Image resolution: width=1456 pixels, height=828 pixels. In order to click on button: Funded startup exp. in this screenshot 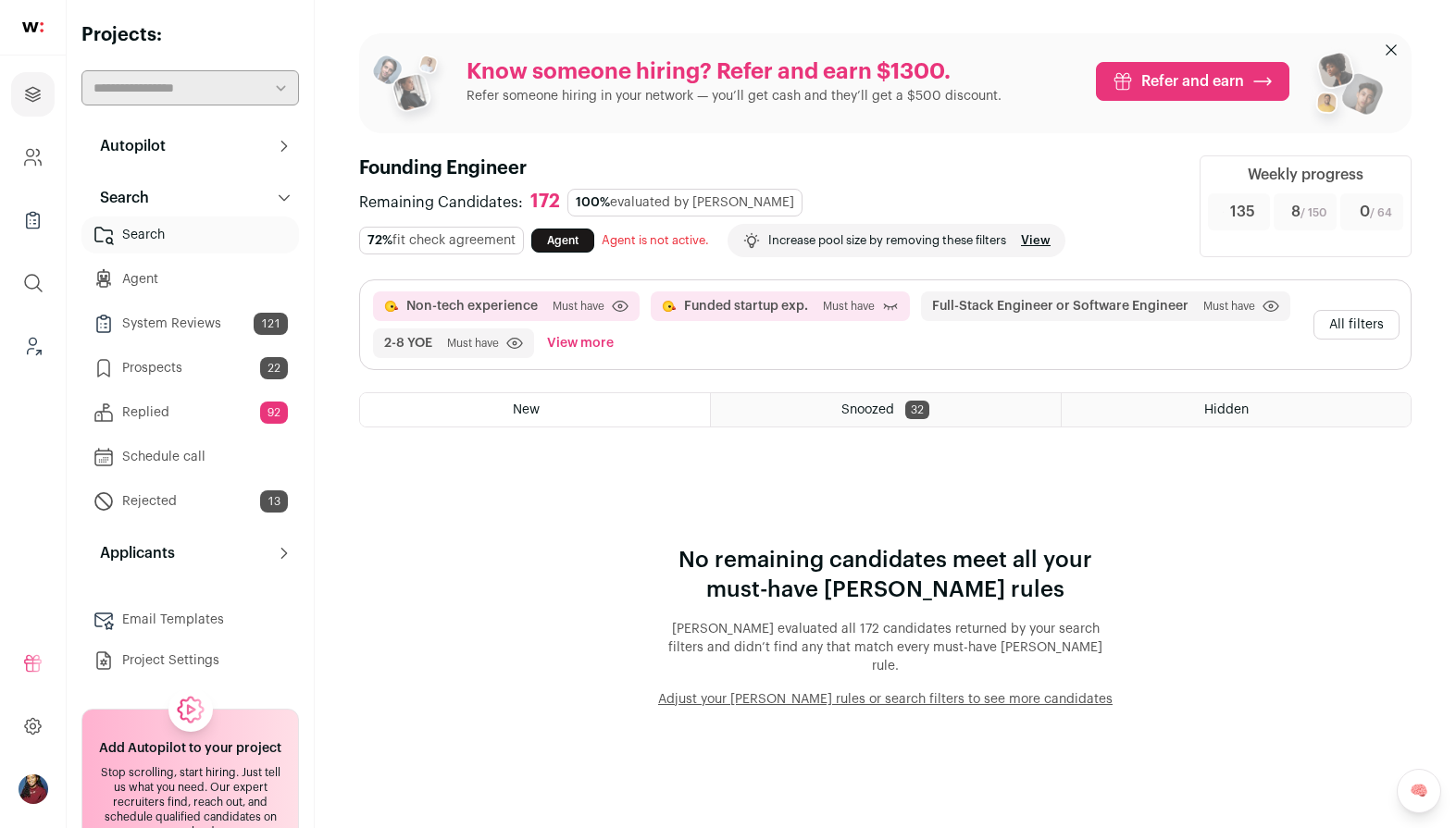, I will do `click(746, 306)`.